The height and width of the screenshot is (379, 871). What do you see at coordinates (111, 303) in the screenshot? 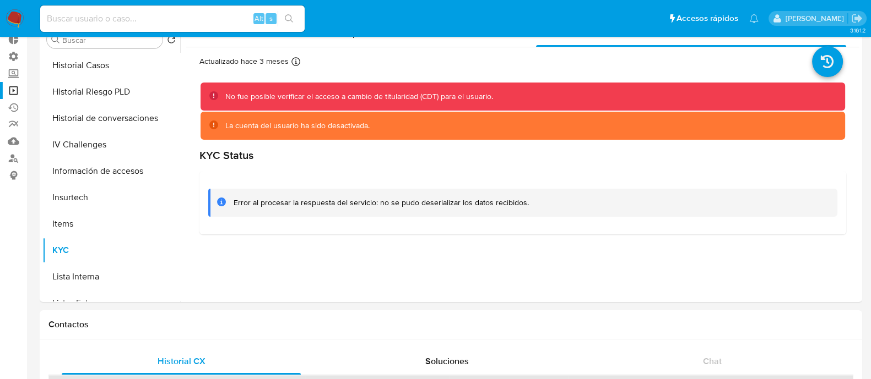
I see `button: Listas Externas` at bounding box center [111, 303].